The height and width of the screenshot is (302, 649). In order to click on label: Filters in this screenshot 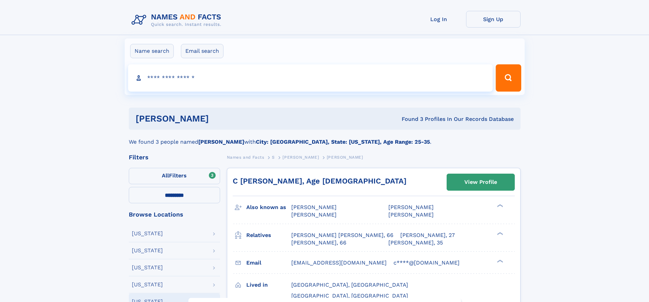, I will do `click(174, 176)`.